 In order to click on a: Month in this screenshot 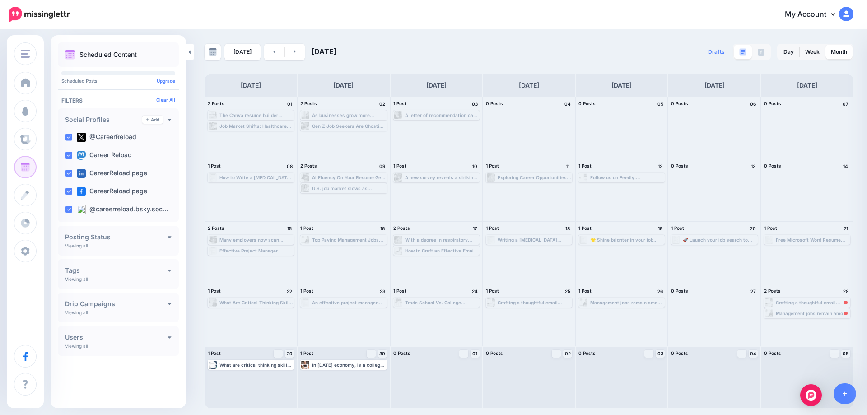, I will do `click(839, 52)`.